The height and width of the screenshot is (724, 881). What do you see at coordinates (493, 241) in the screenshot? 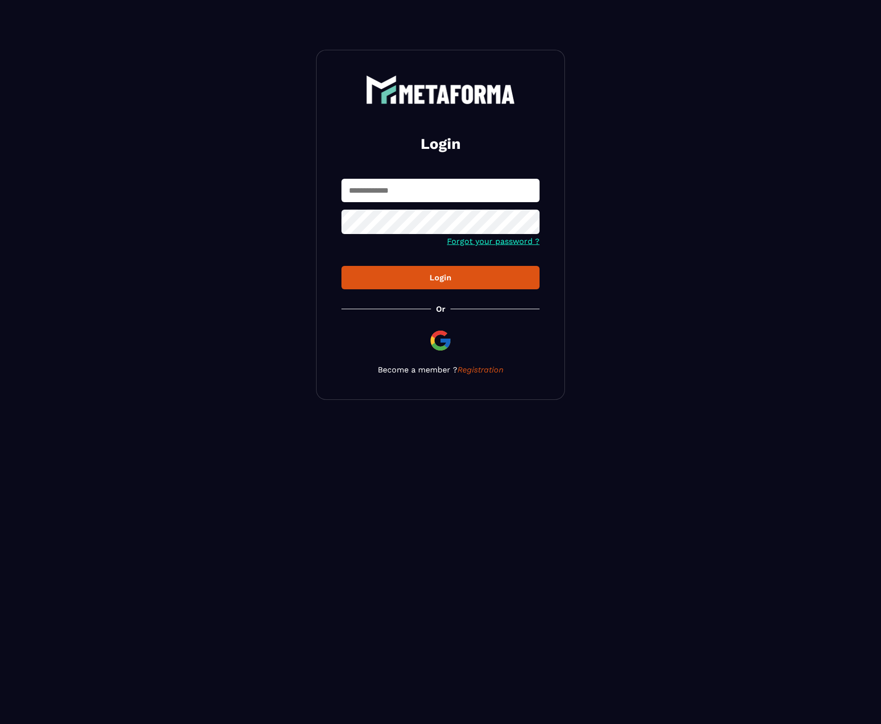
I see `a: Forgot your password ?` at bounding box center [493, 241].